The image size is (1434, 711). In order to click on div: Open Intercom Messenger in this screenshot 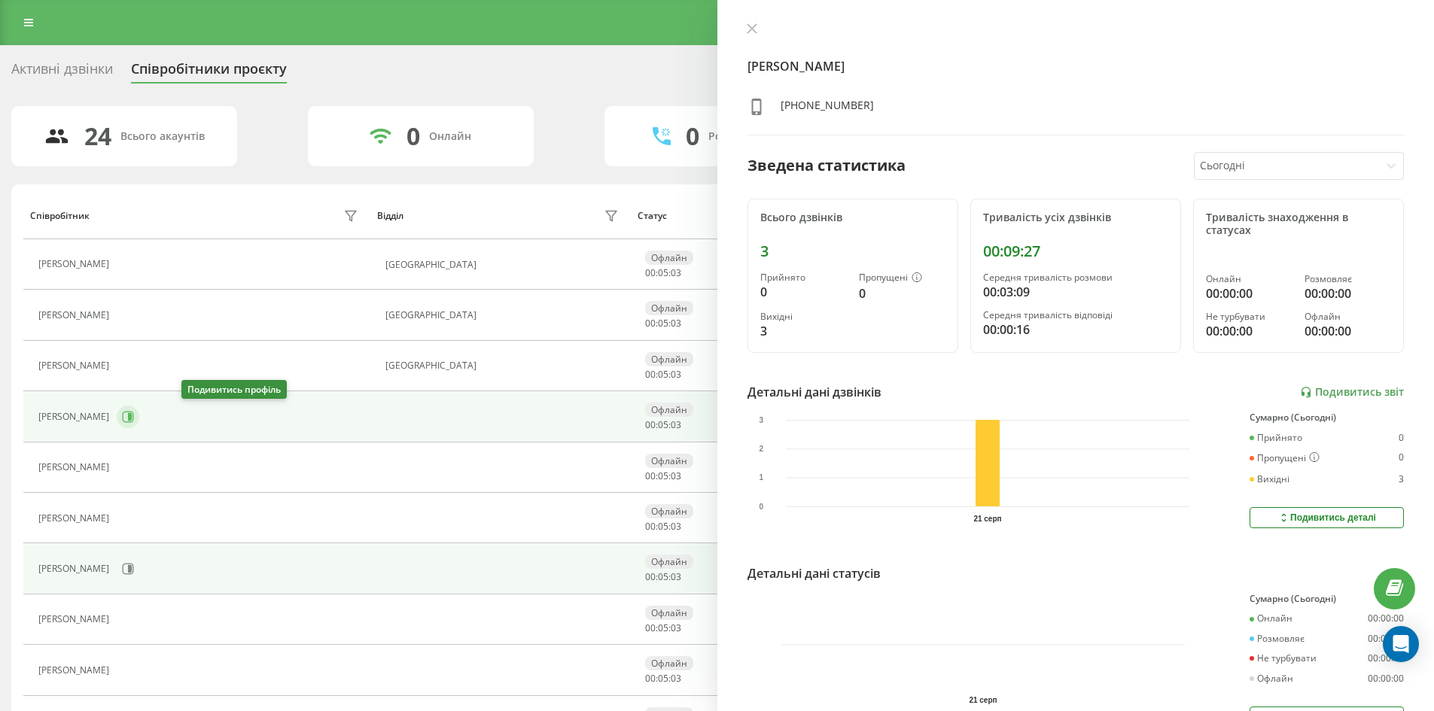, I will do `click(1401, 644)`.